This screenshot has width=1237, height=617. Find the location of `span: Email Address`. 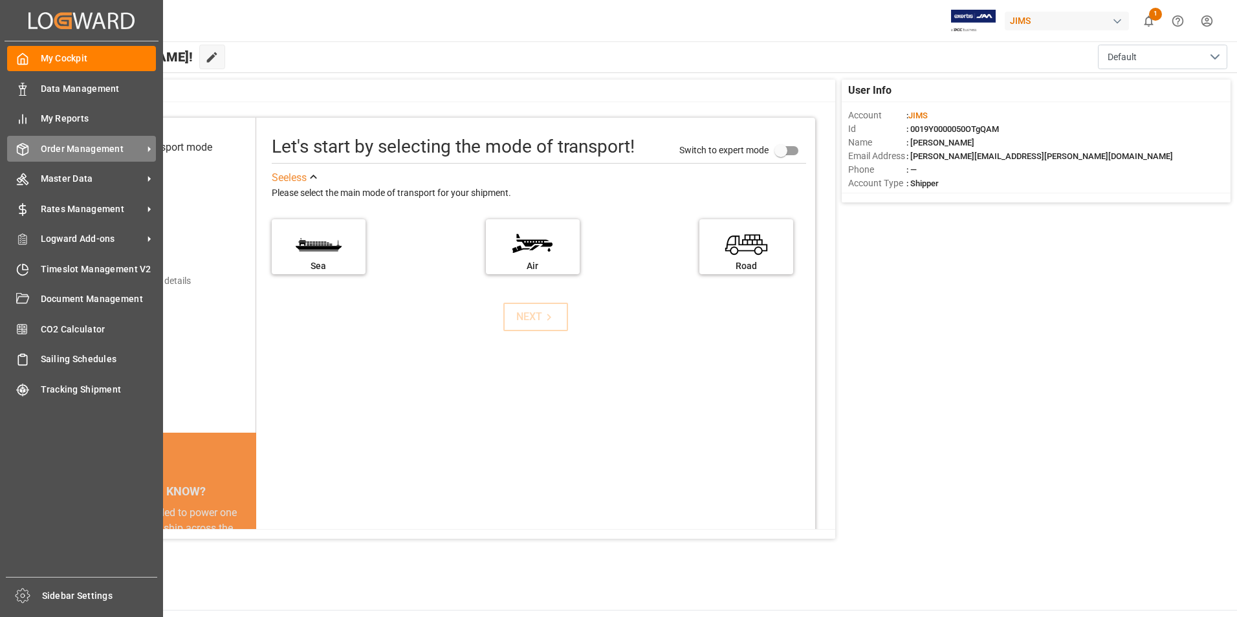

span: Email Address is located at coordinates (877, 156).